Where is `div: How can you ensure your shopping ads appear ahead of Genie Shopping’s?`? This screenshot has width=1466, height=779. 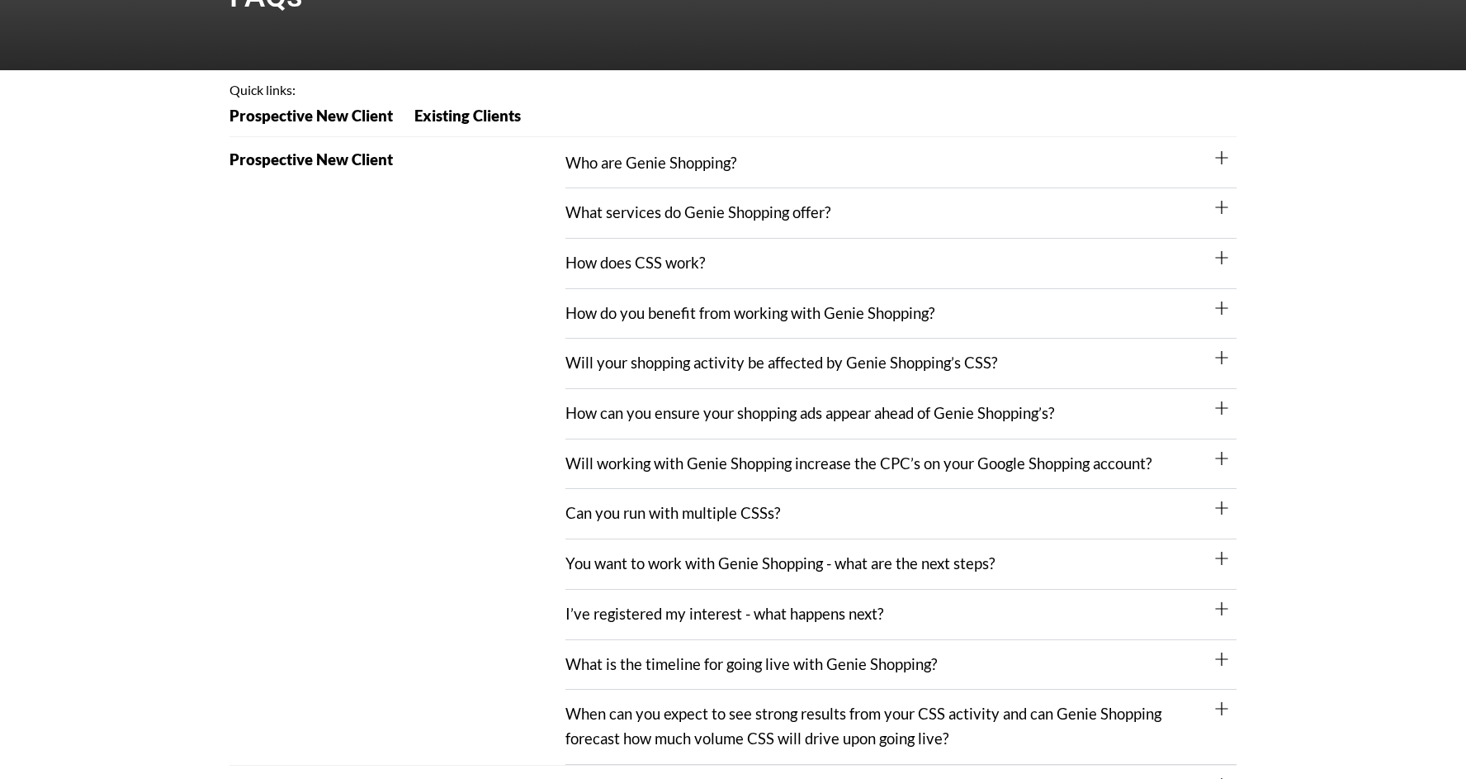
div: How can you ensure your shopping ads appear ahead of Genie Shopping’s? is located at coordinates (901, 414).